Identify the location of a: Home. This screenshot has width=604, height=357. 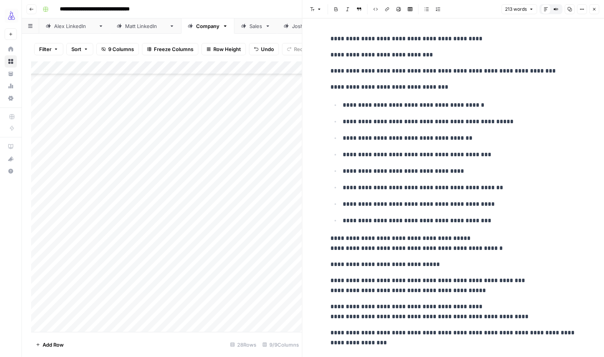
(11, 49).